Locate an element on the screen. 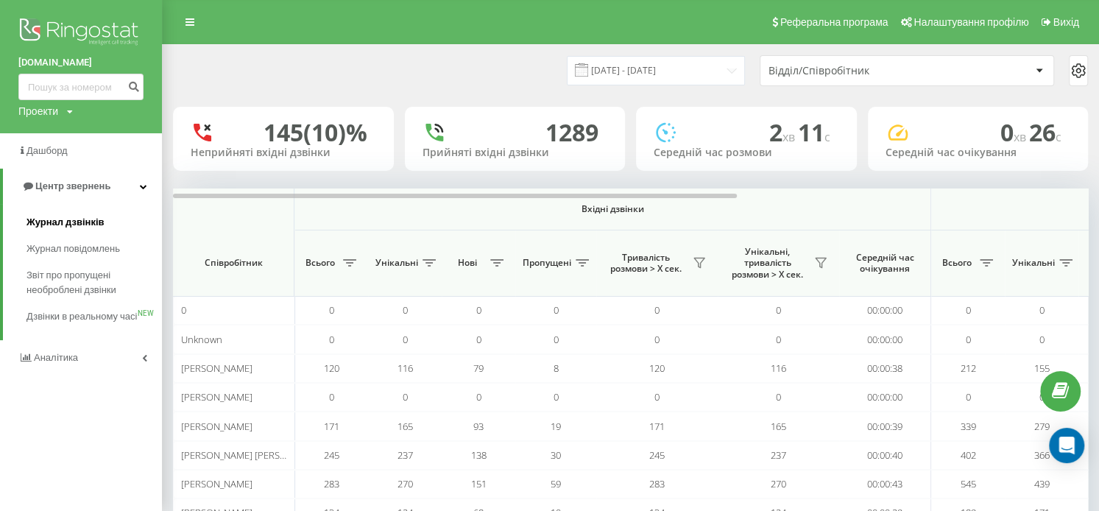 This screenshot has height=511, width=1099. span: 19 is located at coordinates (556, 426).